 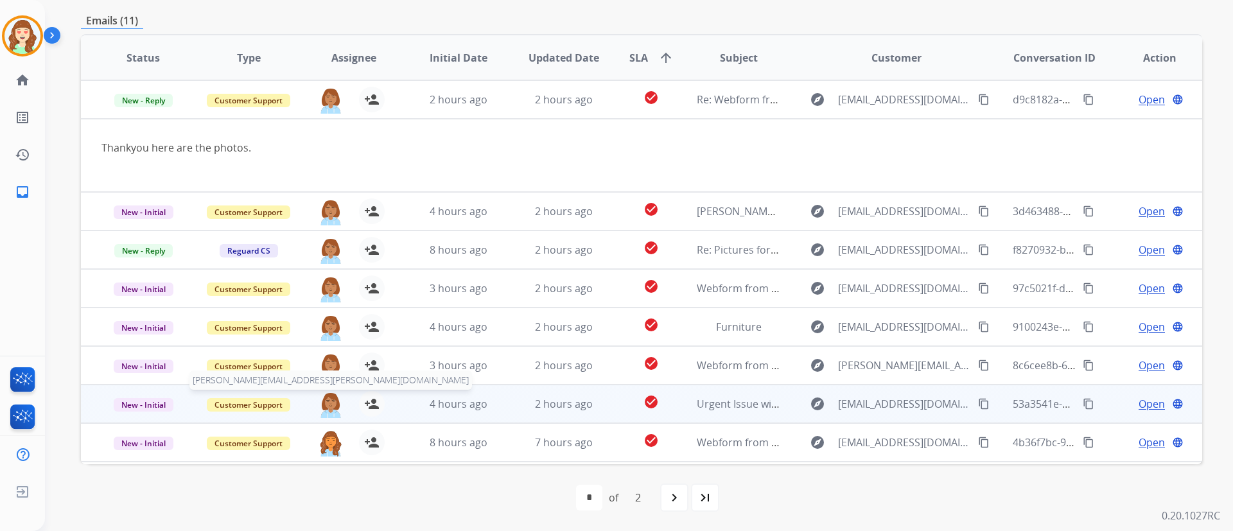 What do you see at coordinates (1113, 327) in the screenshot?
I see `span: 9100243e-768b-41e7-9b8b-be7bb7aeae6b` at bounding box center [1113, 327].